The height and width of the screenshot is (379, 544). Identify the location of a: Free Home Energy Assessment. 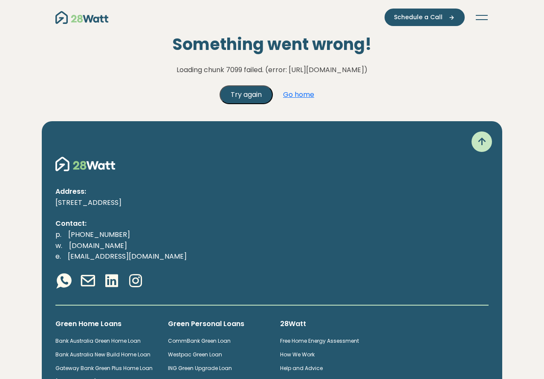
(320, 340).